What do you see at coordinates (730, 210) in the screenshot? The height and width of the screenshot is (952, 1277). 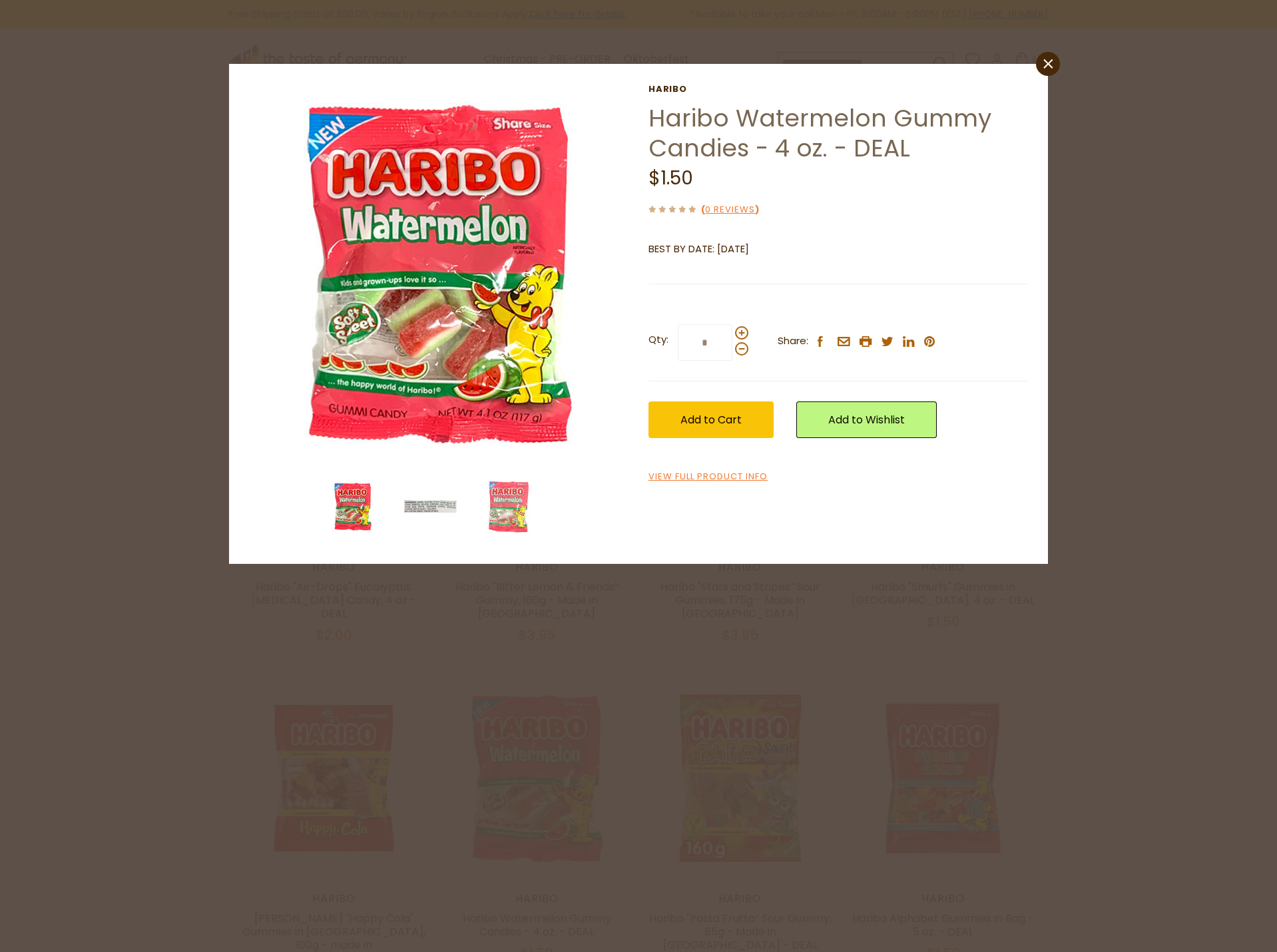 I see `a: 0 Reviews` at bounding box center [730, 210].